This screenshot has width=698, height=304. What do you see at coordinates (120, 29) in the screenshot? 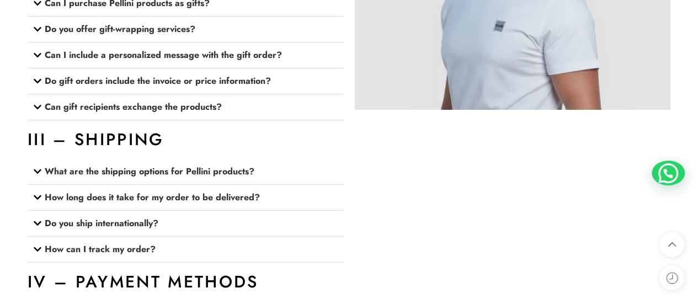
I see `a: Do you offer gift-wrapping services?` at bounding box center [120, 29].